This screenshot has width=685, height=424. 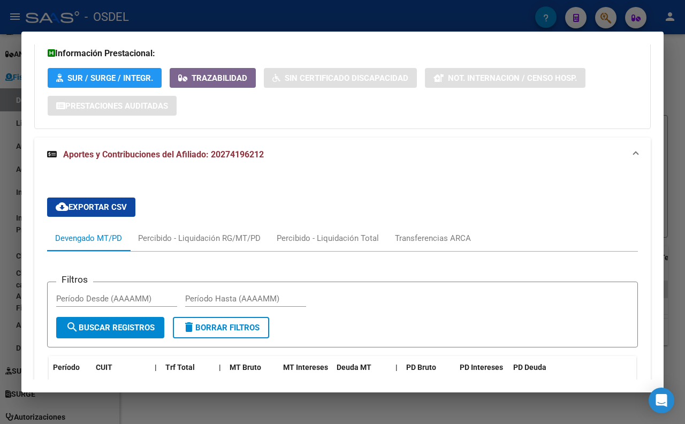 I want to click on span: MT Intereses, so click(x=306, y=367).